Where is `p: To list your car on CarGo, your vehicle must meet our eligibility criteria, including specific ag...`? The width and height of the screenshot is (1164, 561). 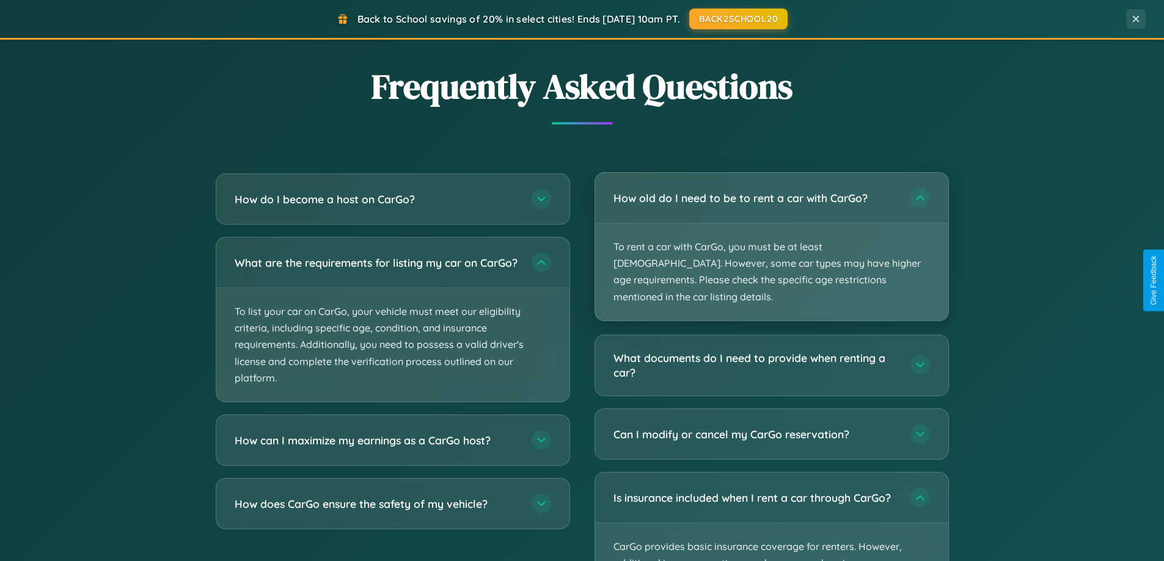
p: To list your car on CarGo, your vehicle must meet our eligibility criteria, including specific ag... is located at coordinates (393, 345).